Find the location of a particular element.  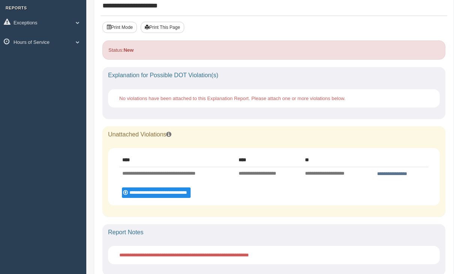

span: No violations have been attached to this Explanation Report. Please attach one or more violations... is located at coordinates (232, 98).